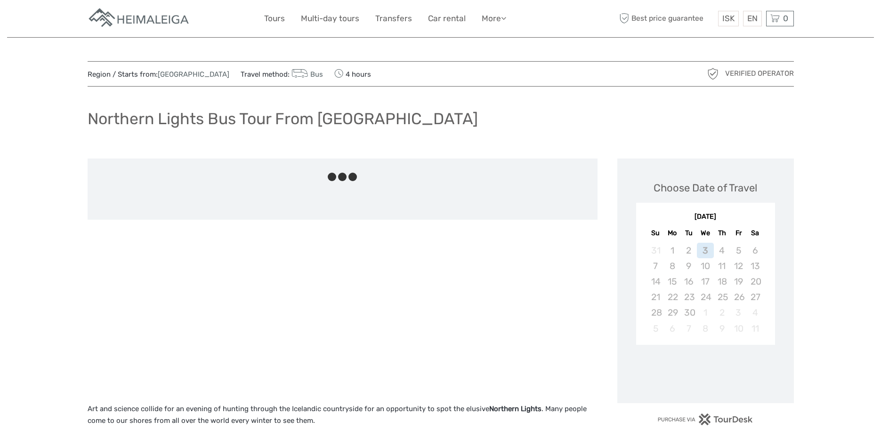 This screenshot has height=437, width=881. What do you see at coordinates (655, 329) in the screenshot?
I see `div: Not available Sunday, October 5th, 2025` at bounding box center [655, 329].